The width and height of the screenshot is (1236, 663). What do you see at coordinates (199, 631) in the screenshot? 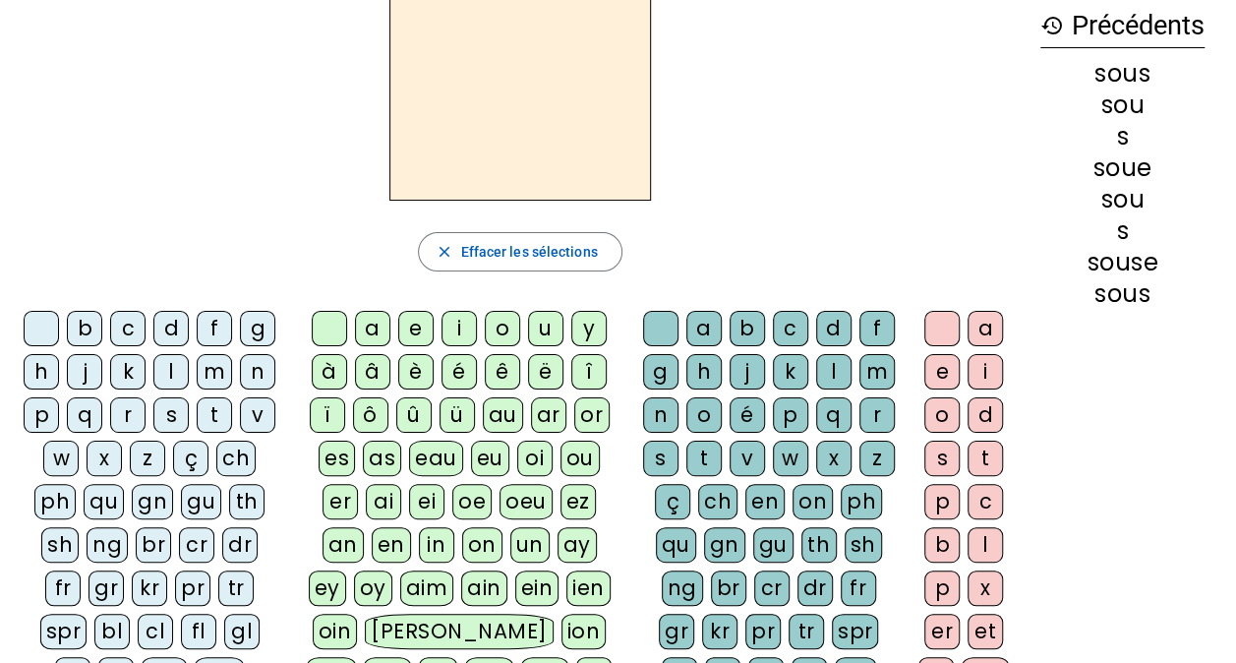
I see `div: fl` at bounding box center [199, 631].